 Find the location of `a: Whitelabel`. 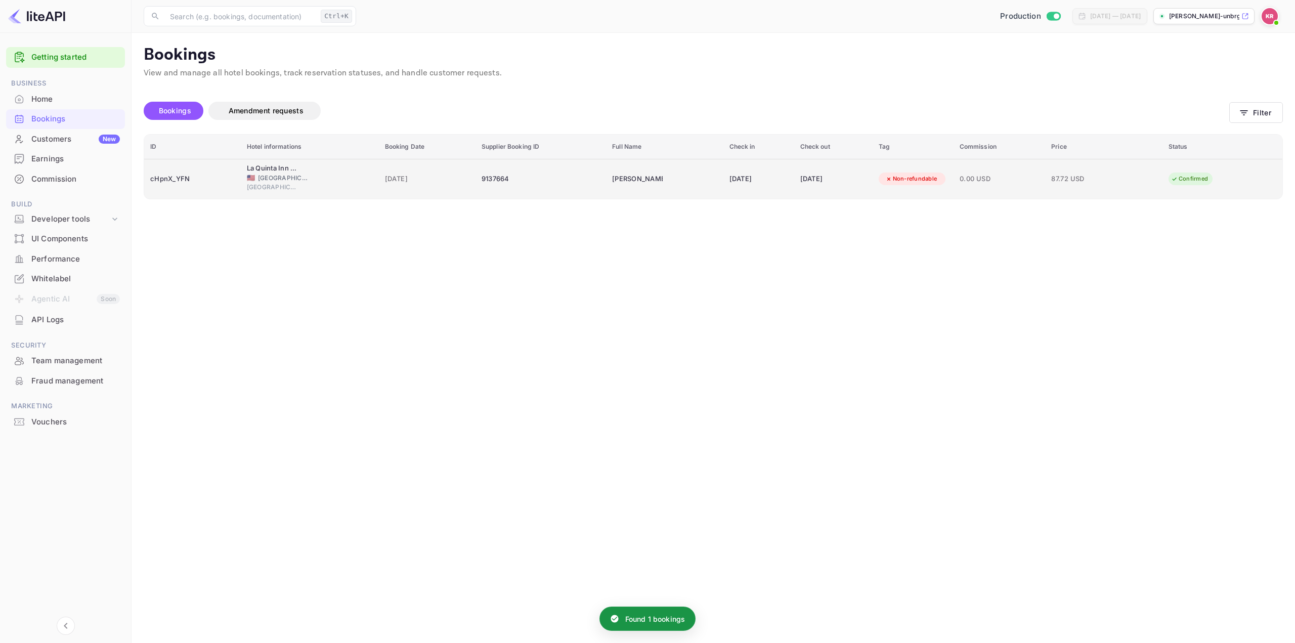

a: Whitelabel is located at coordinates (65, 278).